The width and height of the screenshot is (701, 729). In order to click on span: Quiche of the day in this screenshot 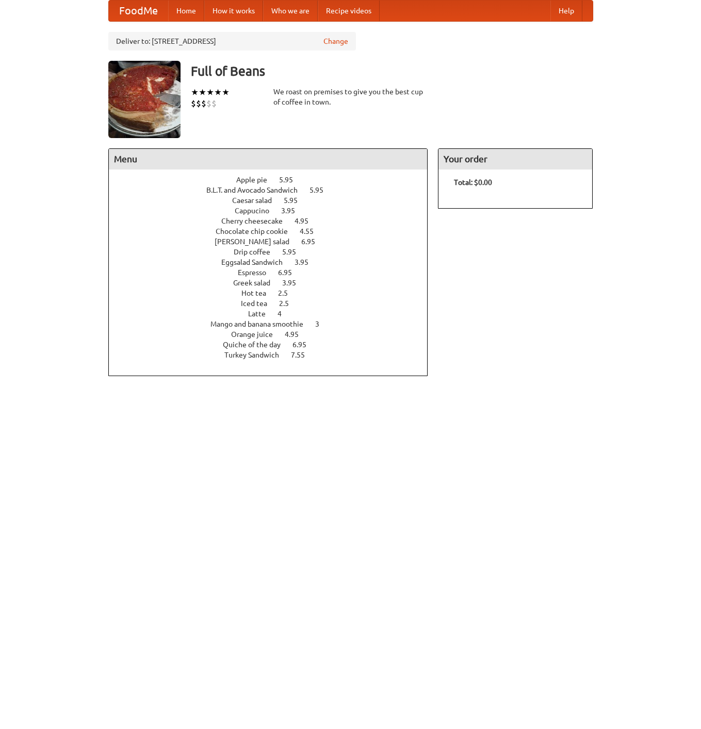, I will do `click(257, 345)`.